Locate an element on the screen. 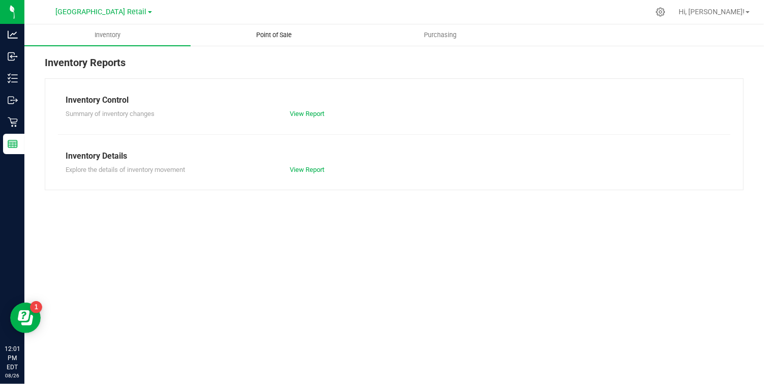 This screenshot has width=764, height=384. p: 08/26 is located at coordinates (12, 375).